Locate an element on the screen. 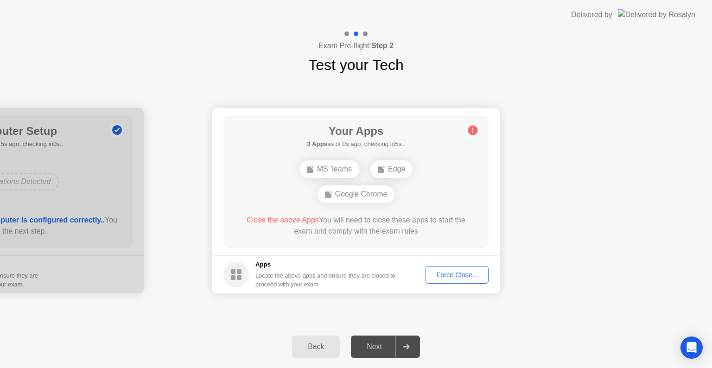 This screenshot has width=712, height=368. div: Back is located at coordinates (316, 347).